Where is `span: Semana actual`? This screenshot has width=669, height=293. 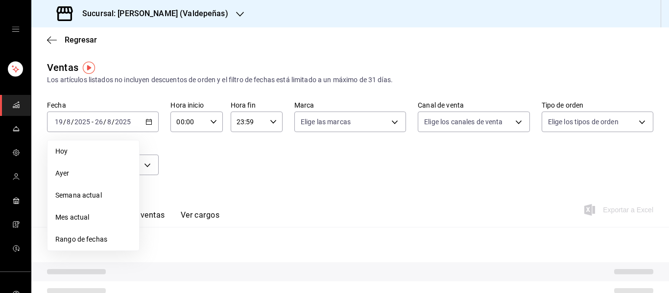 span: Semana actual is located at coordinates (93, 195).